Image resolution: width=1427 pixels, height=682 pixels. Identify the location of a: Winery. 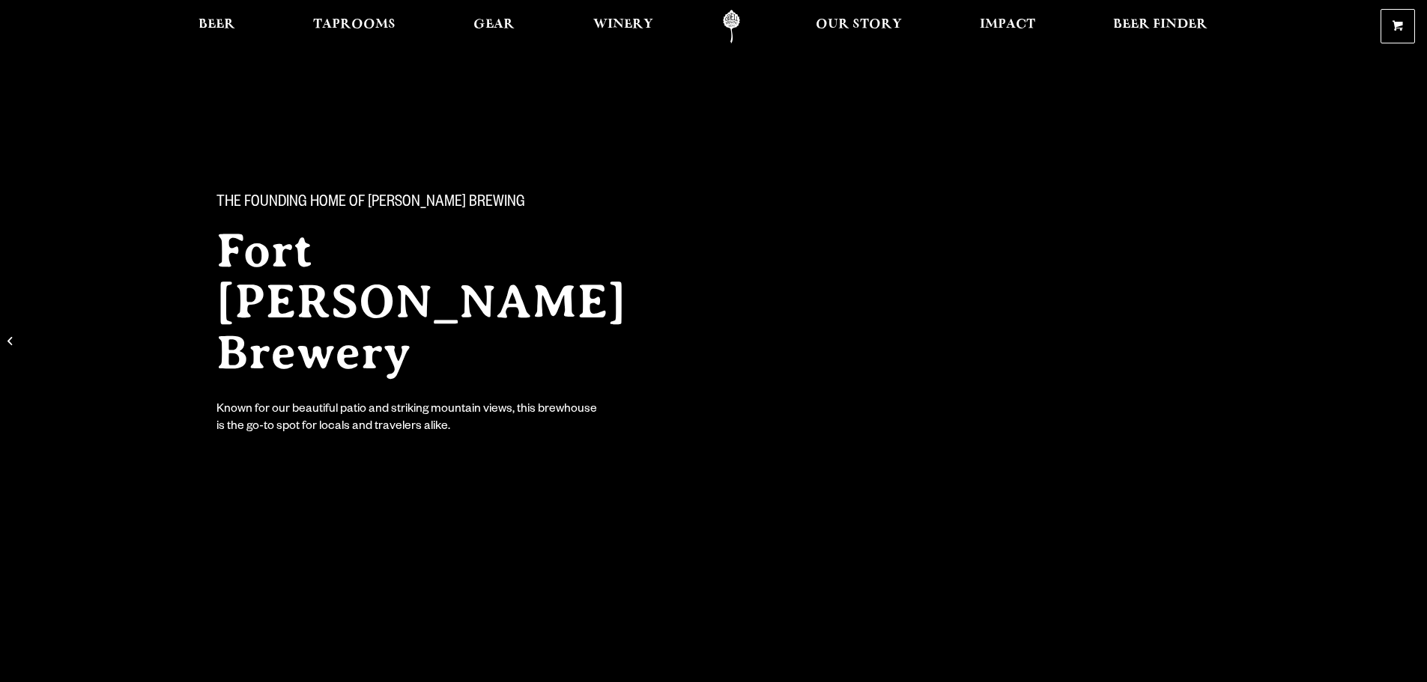
(623, 26).